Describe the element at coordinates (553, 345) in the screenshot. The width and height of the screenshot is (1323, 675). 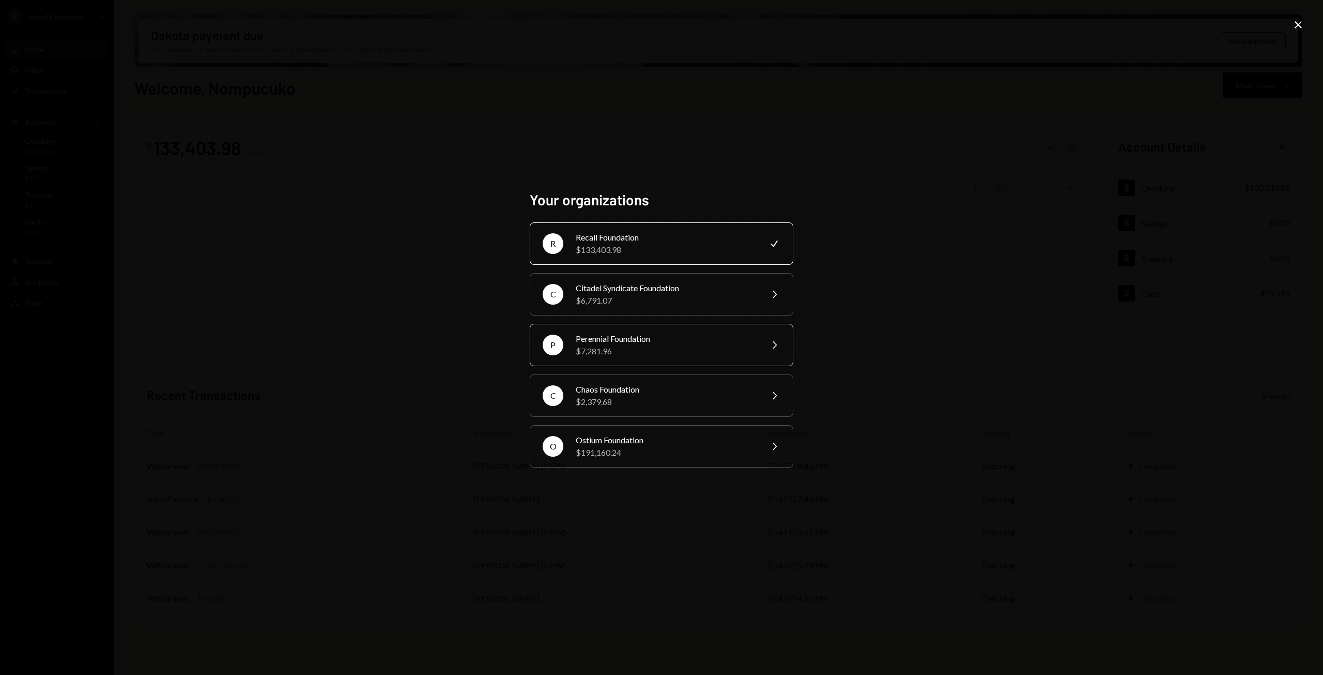
I see `div: P` at that location.